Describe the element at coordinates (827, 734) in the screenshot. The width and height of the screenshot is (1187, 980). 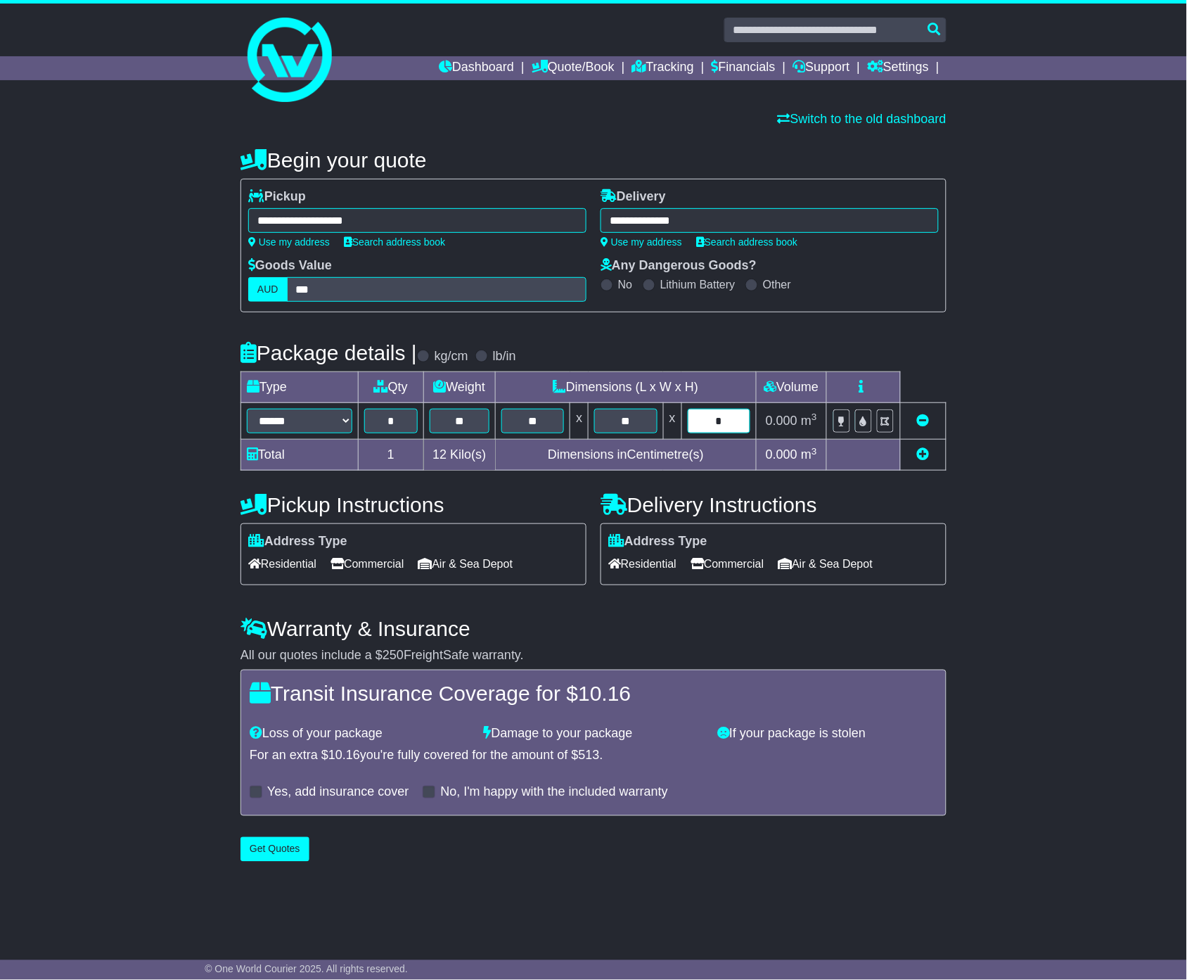
I see `div: If your package is stolen` at that location.